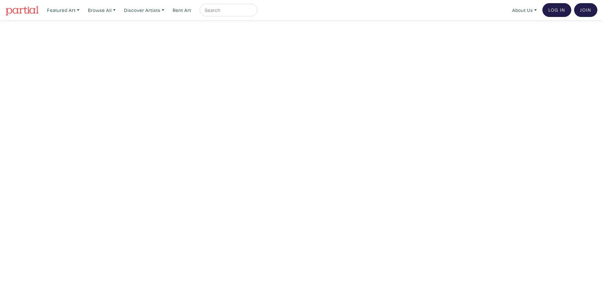  Describe the element at coordinates (63, 10) in the screenshot. I see `a: Featured Art` at that location.